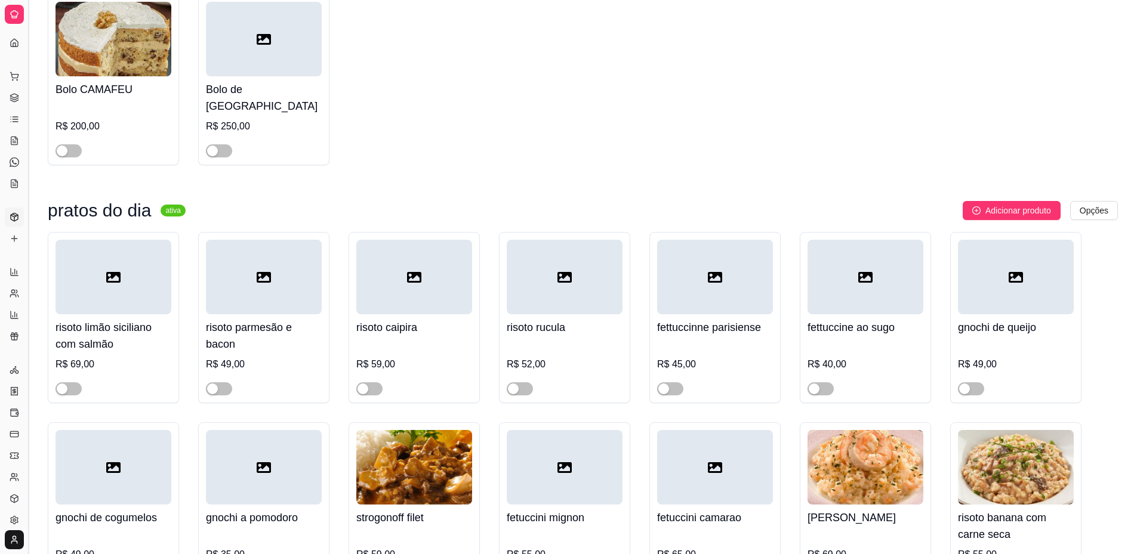 Image resolution: width=1137 pixels, height=554 pixels. Describe the element at coordinates (414, 518) in the screenshot. I see `h4: strogonoff filet` at that location.